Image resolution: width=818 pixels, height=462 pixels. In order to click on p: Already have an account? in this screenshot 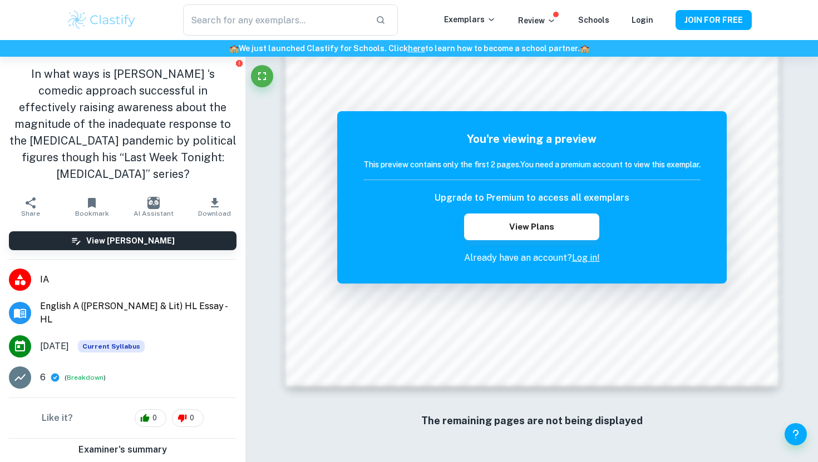, I will do `click(532, 258)`.